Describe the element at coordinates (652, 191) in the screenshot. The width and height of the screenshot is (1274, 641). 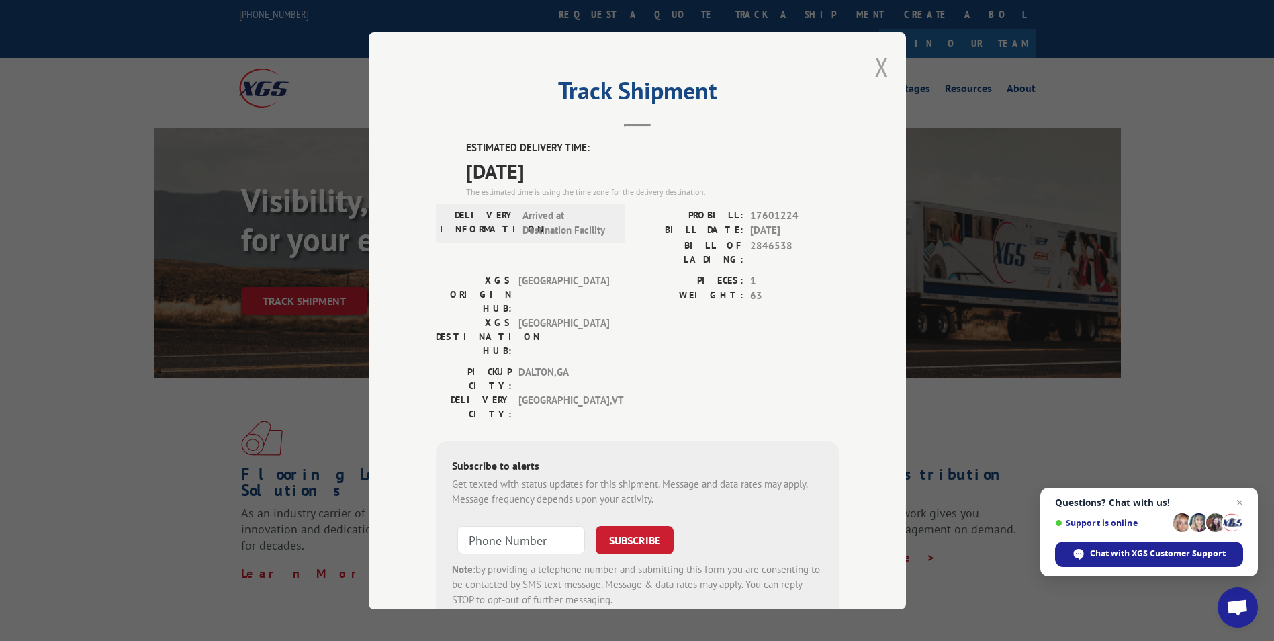
I see `div: The estimated time is using the time zone for the delivery destination.` at that location.